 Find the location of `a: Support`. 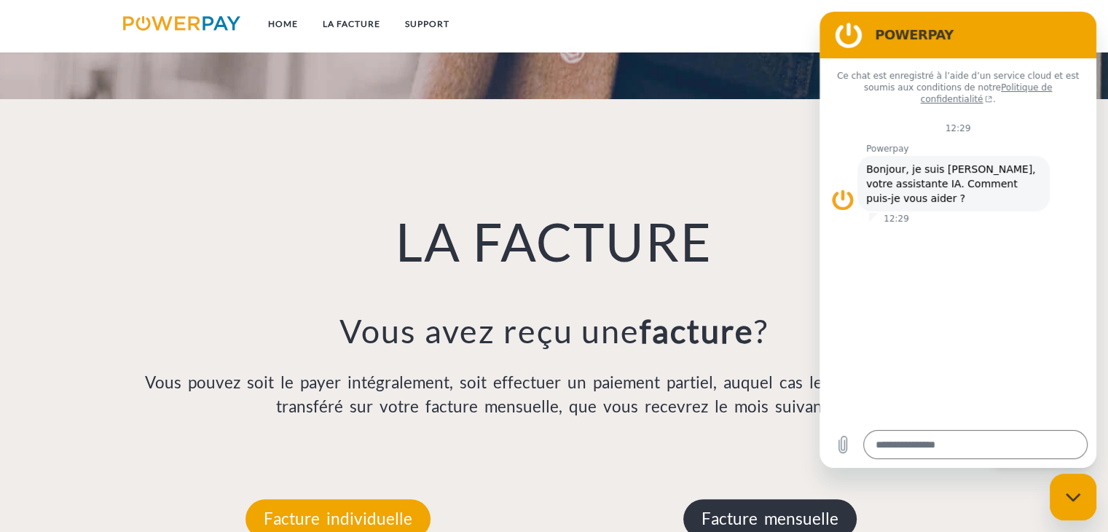

a: Support is located at coordinates (427, 24).